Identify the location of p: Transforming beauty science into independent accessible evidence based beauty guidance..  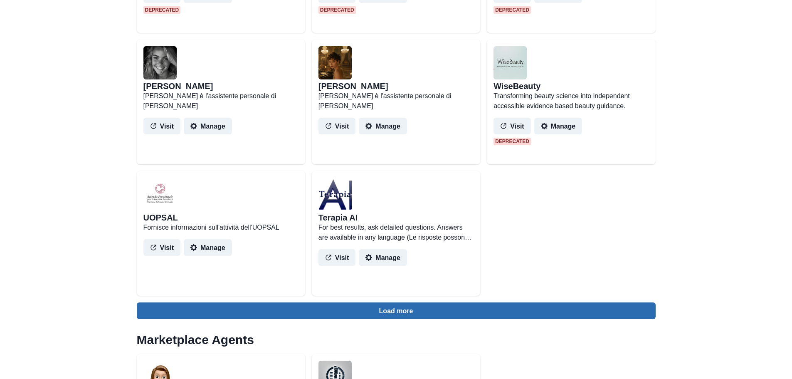
(571, 101).